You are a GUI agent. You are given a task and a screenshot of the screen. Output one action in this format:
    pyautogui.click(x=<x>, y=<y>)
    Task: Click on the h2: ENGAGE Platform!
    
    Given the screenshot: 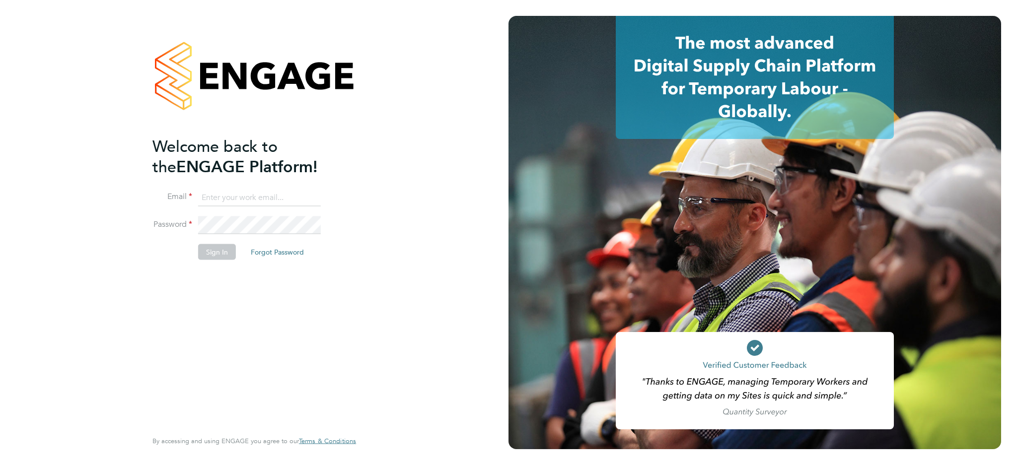 What is the action you would take?
    pyautogui.click(x=249, y=156)
    